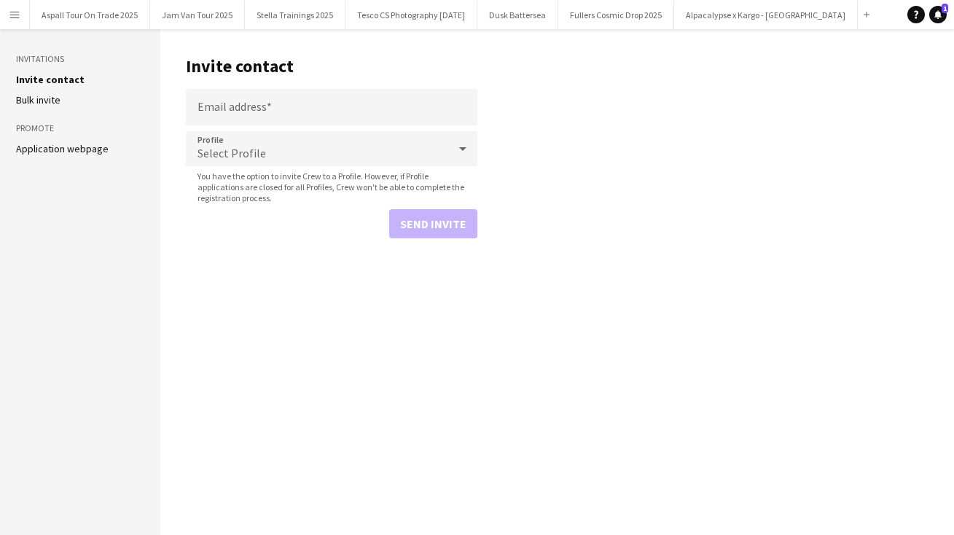 Image resolution: width=954 pixels, height=535 pixels. I want to click on button: Dusk Battersea, so click(518, 15).